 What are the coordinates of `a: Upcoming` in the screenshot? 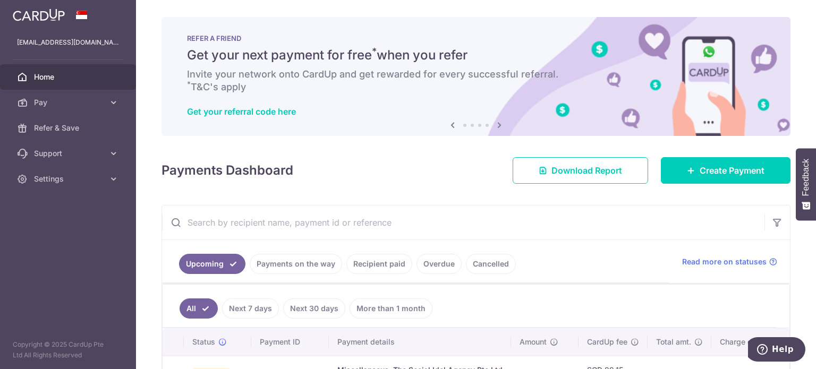 It's located at (212, 264).